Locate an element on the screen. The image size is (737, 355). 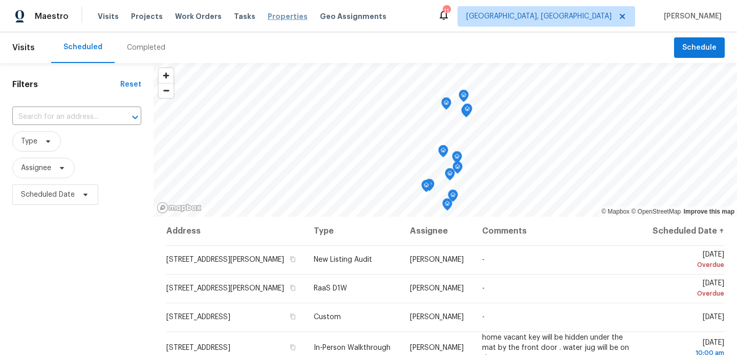
th: Address is located at coordinates (235, 231).